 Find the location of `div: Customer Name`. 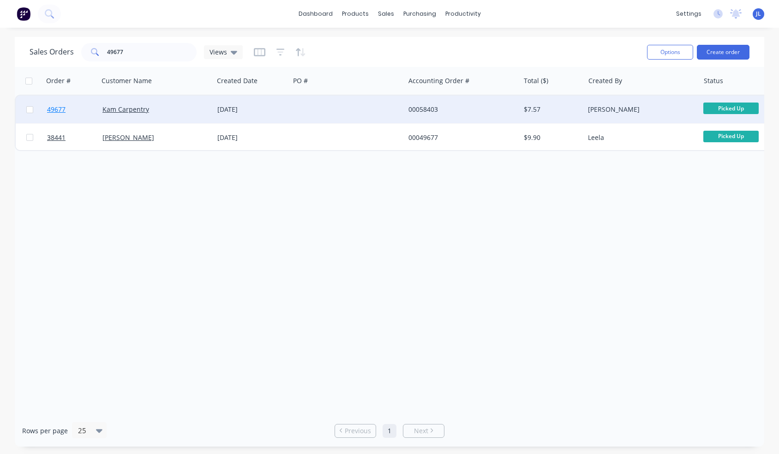

div: Customer Name is located at coordinates (126, 81).